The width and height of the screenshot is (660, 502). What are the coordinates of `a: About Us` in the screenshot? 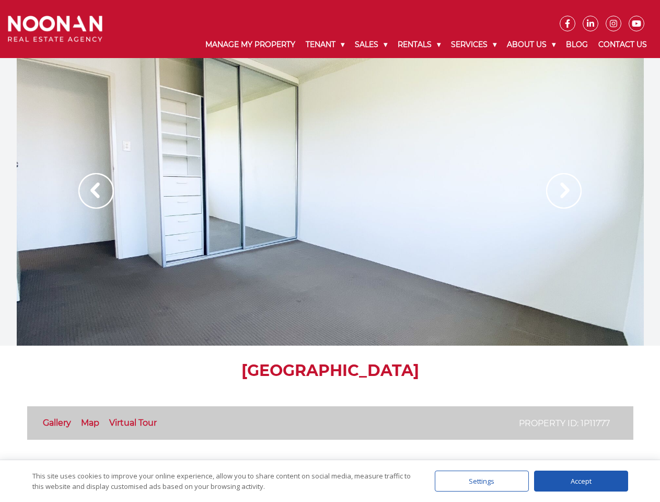 It's located at (531, 44).